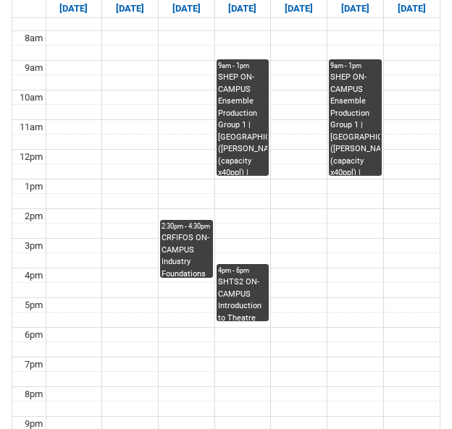 Image resolution: width=452 pixels, height=429 pixels. I want to click on div: 1pm, so click(33, 187).